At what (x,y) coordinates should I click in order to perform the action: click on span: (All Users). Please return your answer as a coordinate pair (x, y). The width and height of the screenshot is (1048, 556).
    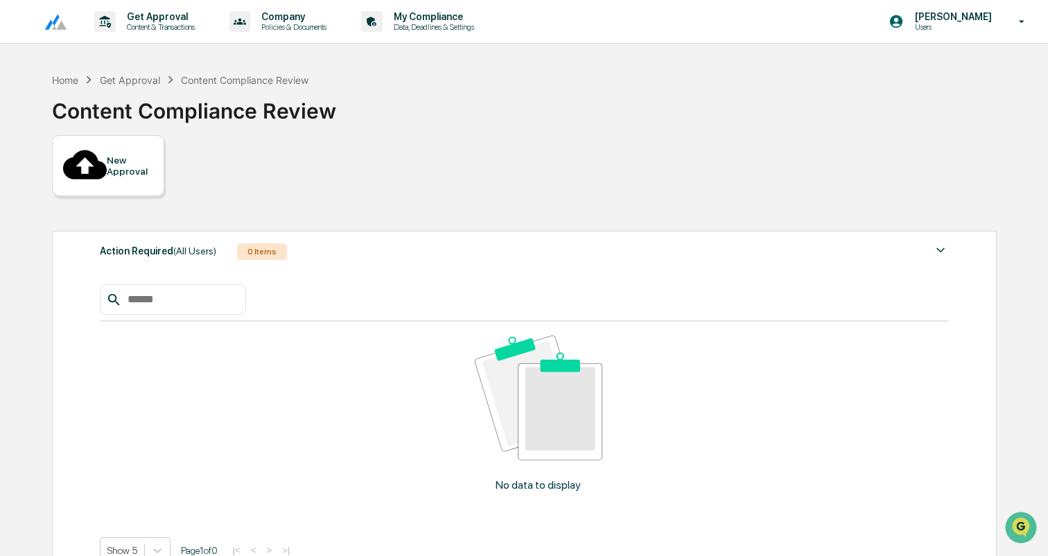
    Looking at the image, I should click on (195, 251).